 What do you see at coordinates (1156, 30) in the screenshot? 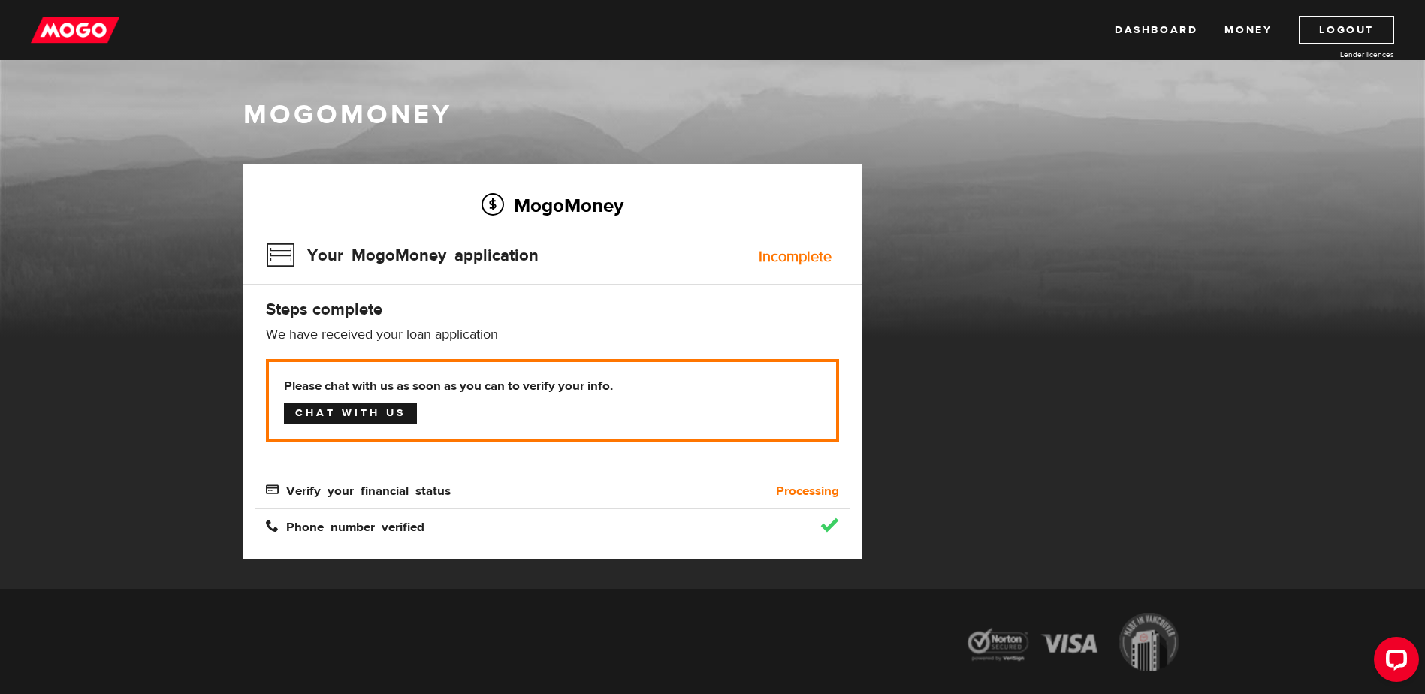
I see `a: Dashboard` at bounding box center [1156, 30].